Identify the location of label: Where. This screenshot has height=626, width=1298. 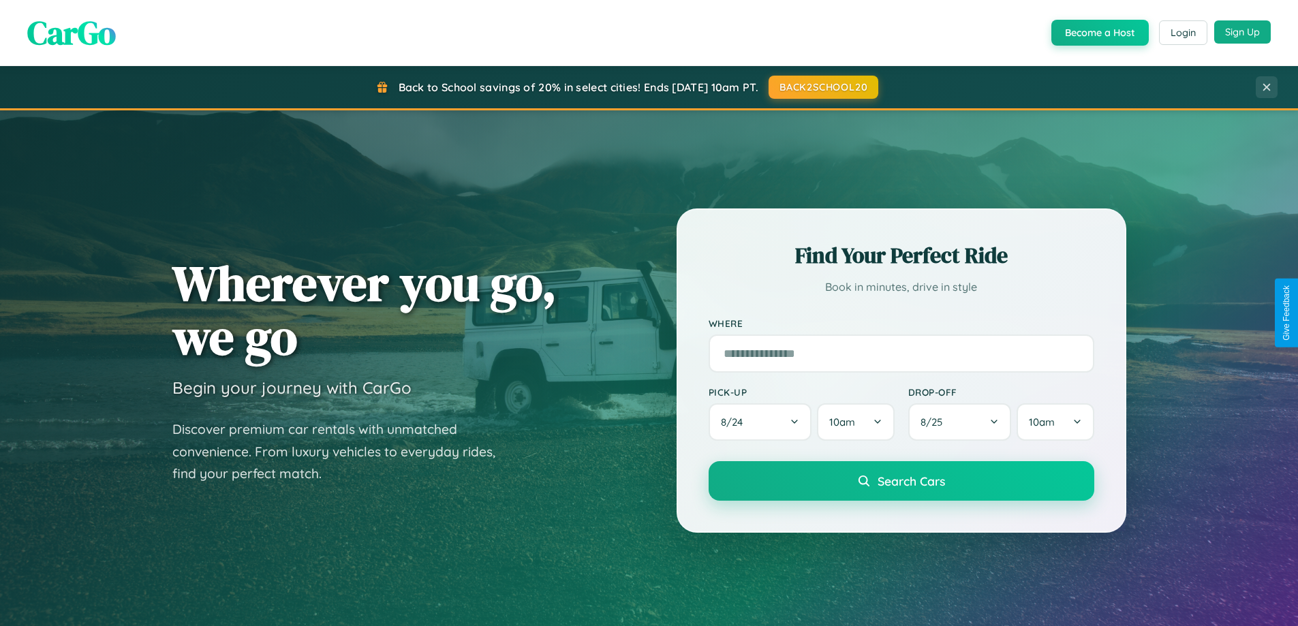
(901, 323).